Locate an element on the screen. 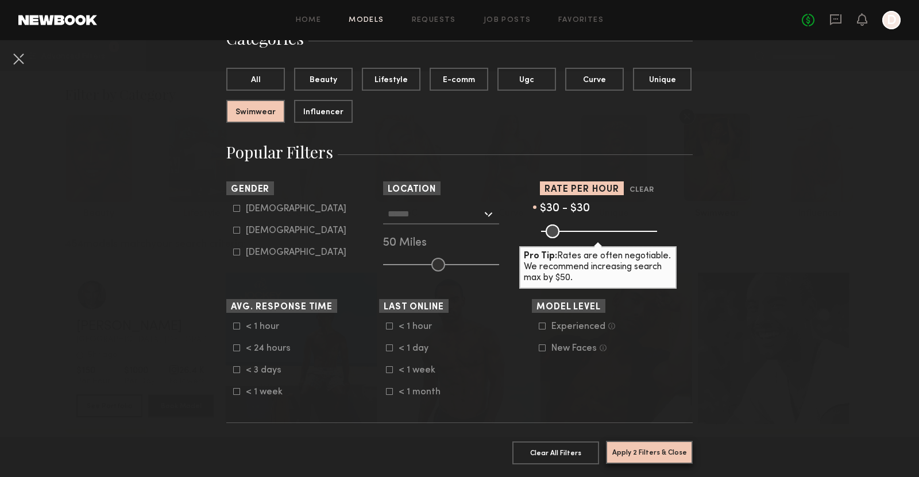  button: Beauty is located at coordinates (323, 79).